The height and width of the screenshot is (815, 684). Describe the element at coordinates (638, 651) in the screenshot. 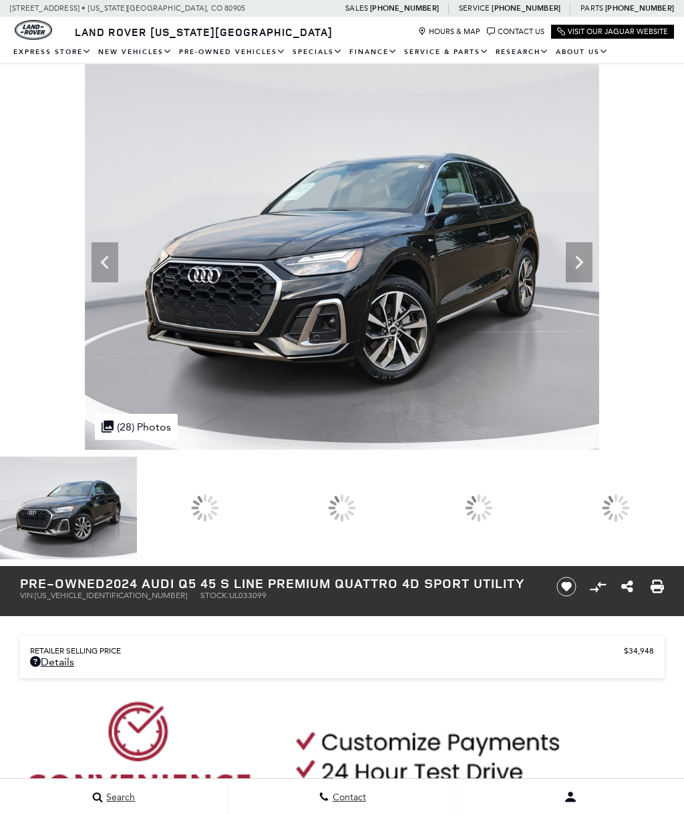

I see `span: $34,948` at that location.